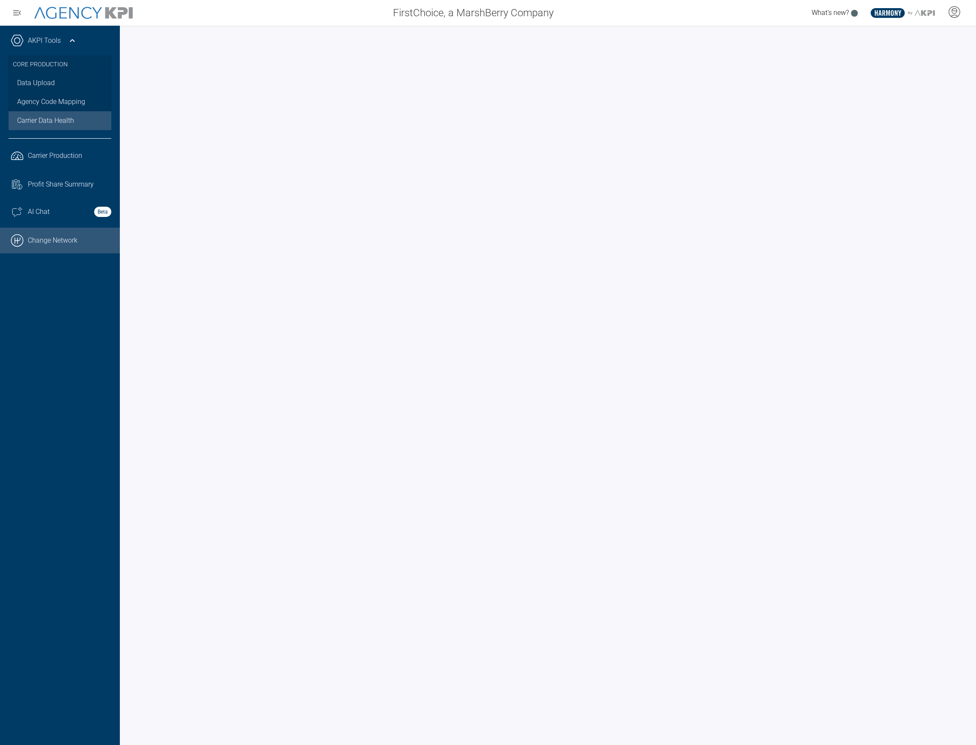 The height and width of the screenshot is (745, 976). I want to click on a: Agency Code Mapping, so click(60, 102).